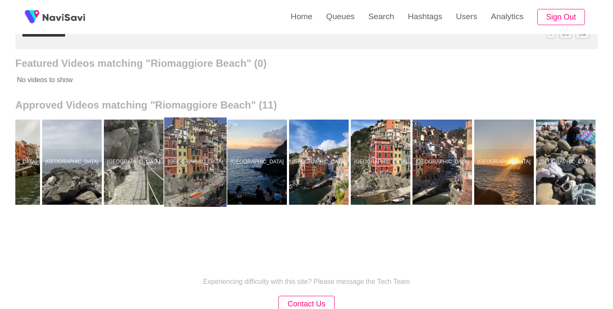 Image resolution: width=613 pixels, height=309 pixels. What do you see at coordinates (277, 80) in the screenshot?
I see `p: No videos to show` at bounding box center [277, 80].